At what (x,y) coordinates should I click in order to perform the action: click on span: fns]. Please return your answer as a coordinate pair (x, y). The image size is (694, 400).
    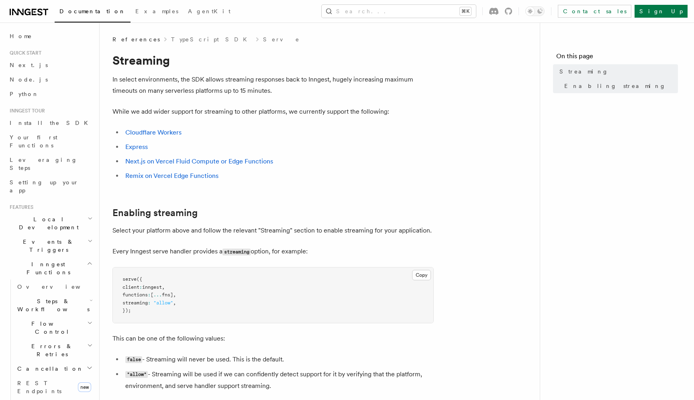
    Looking at the image, I should click on (167, 295).